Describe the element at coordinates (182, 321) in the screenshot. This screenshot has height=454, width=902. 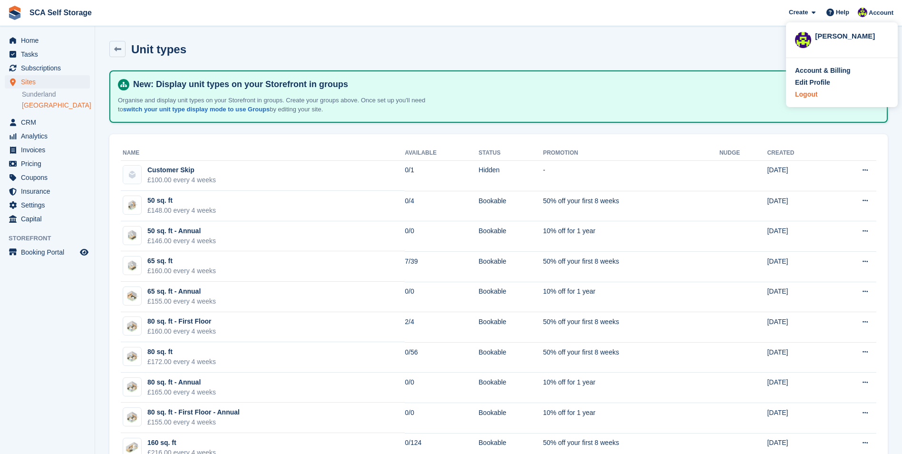
I see `div: 80 sq. ft - First Floor` at that location.